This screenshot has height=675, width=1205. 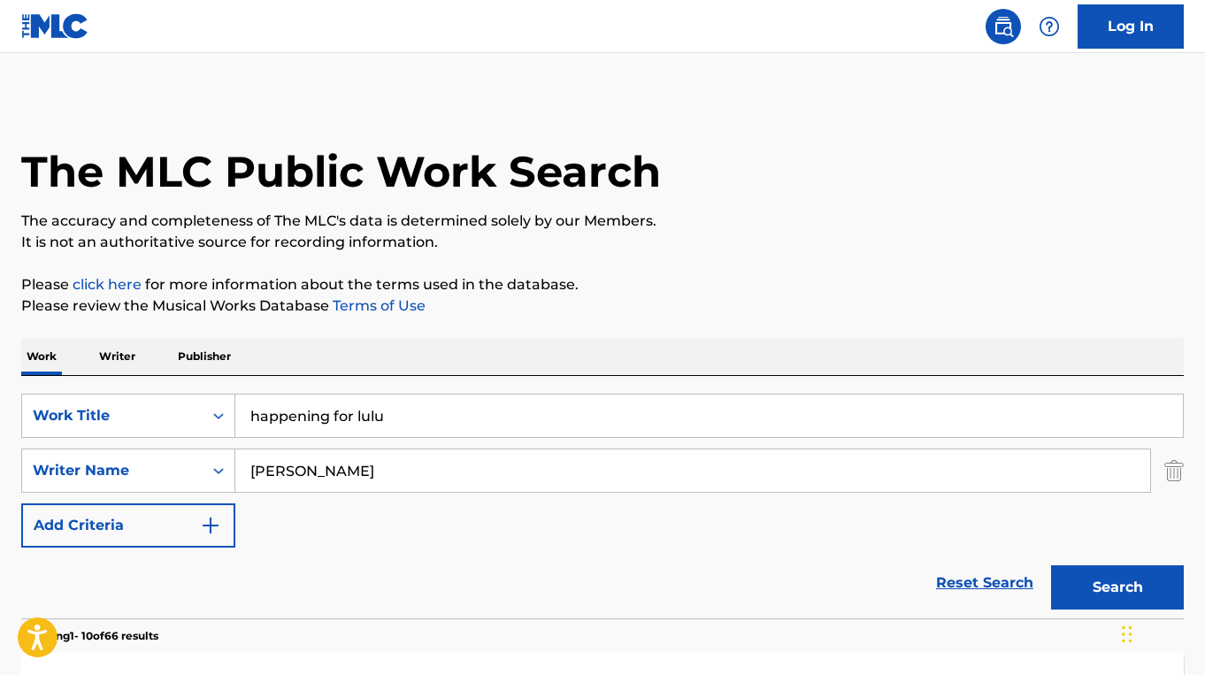 I want to click on img: 9d2ae6d4665cec9f34b9.svg, so click(x=211, y=525).